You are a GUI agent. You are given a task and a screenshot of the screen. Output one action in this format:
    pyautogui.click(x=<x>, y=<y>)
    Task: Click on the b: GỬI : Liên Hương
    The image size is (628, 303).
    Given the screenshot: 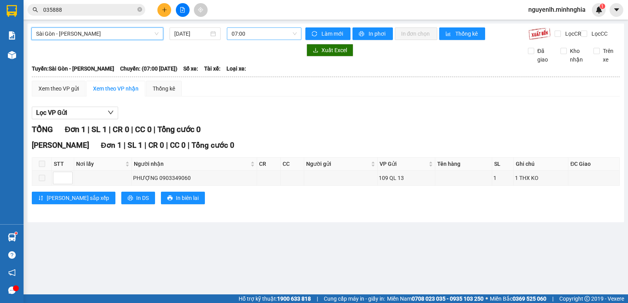 What is the action you would take?
    pyautogui.click(x=45, y=55)
    